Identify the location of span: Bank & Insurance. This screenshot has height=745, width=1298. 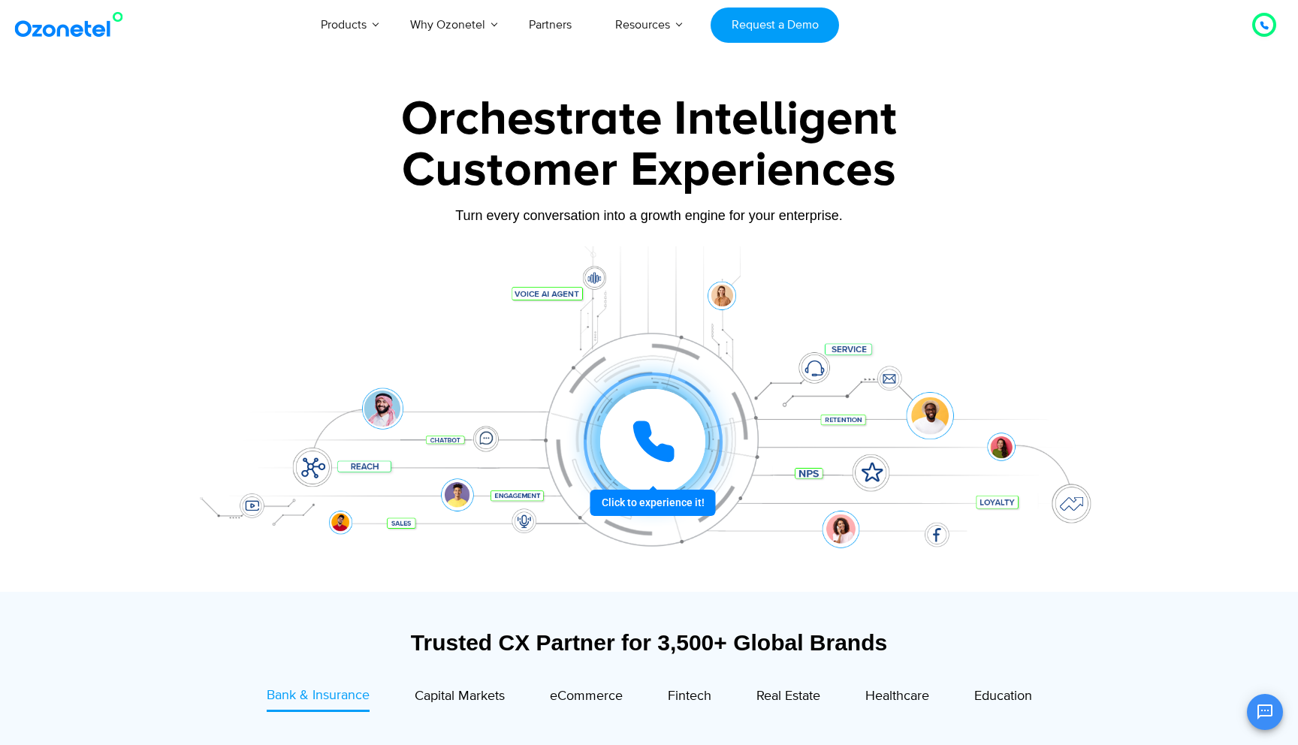
(318, 696).